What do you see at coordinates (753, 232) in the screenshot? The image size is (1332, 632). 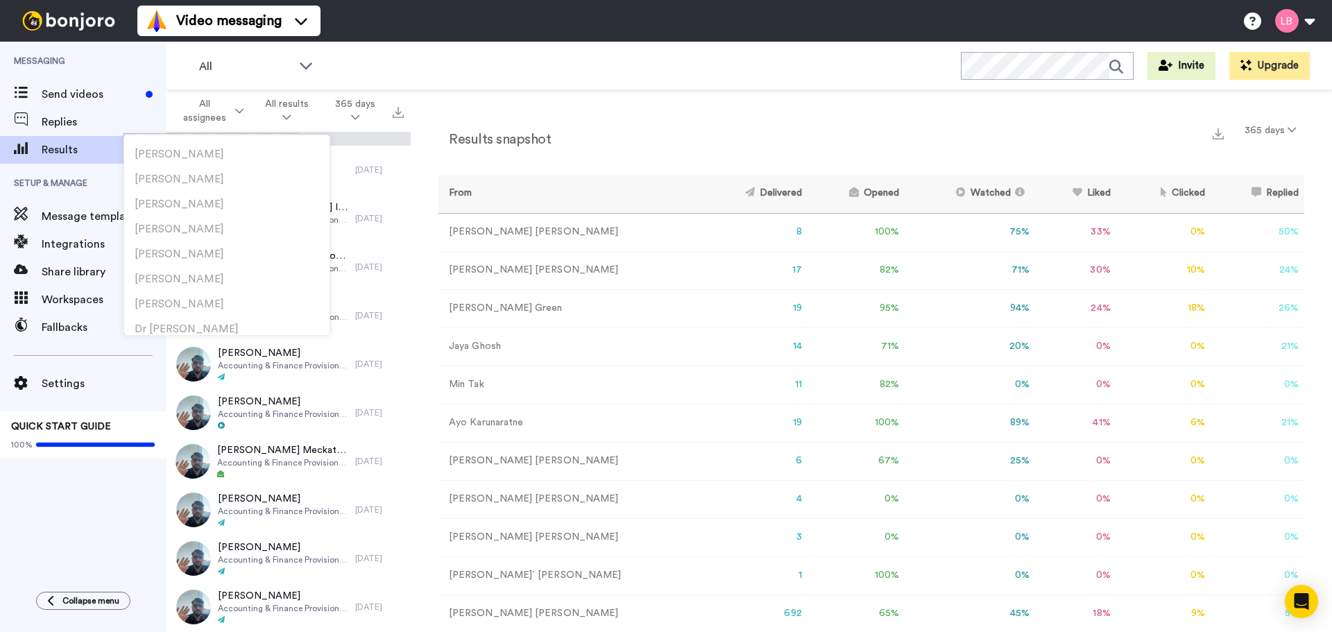 I see `td: 8` at bounding box center [753, 232].